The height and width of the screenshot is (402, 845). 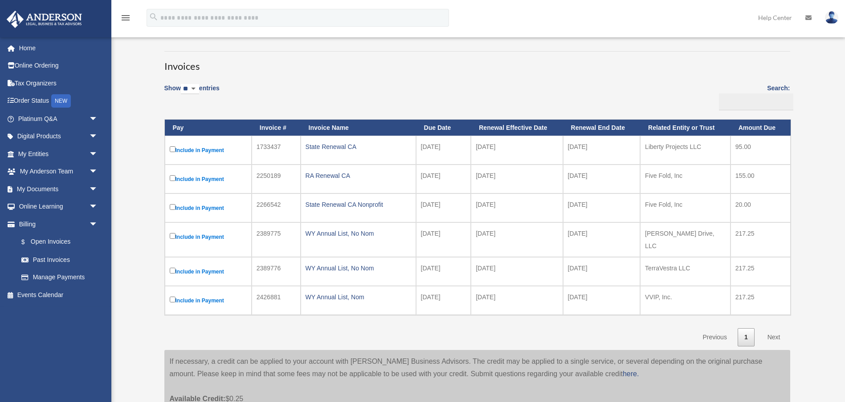 I want to click on a: My Documentsarrow_drop_down, so click(x=59, y=189).